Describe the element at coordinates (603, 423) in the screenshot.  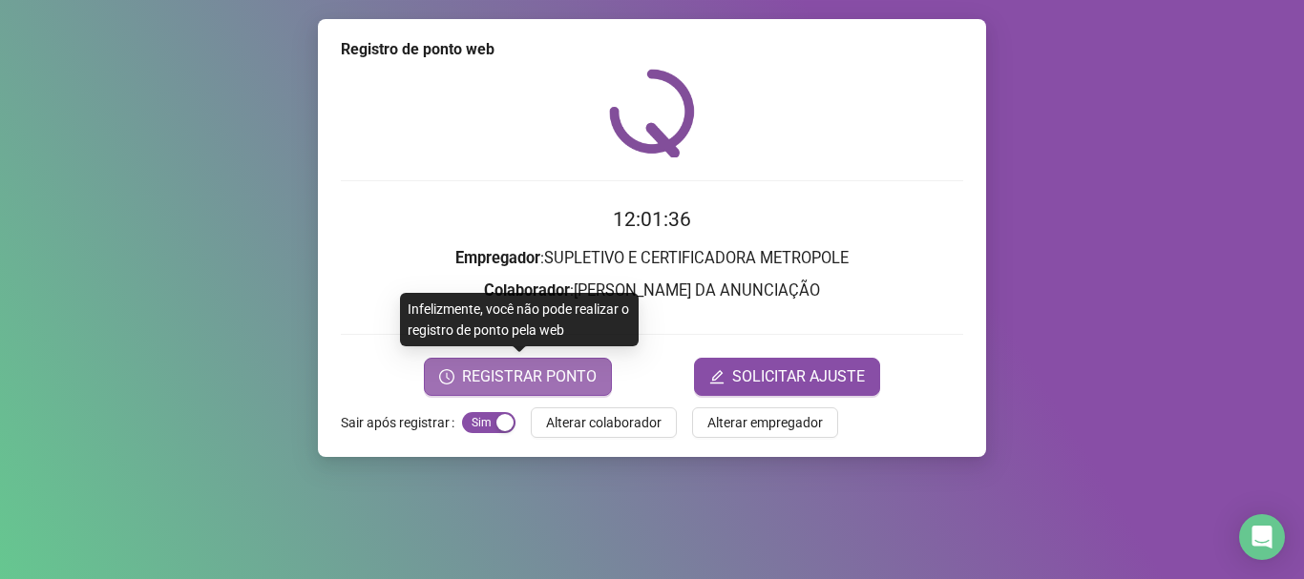
I see `span: Alterar colaborador` at that location.